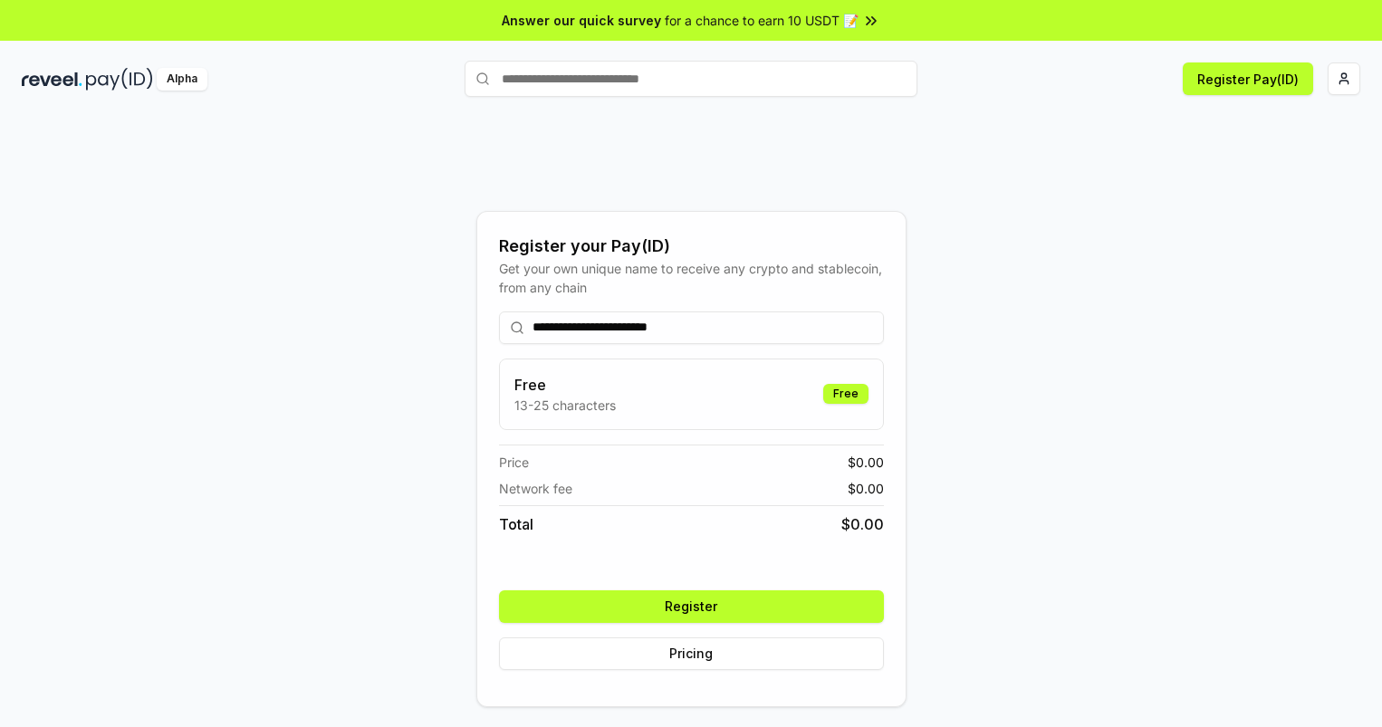 This screenshot has height=727, width=1382. What do you see at coordinates (565, 405) in the screenshot?
I see `p: 13-25 characters` at bounding box center [565, 405].